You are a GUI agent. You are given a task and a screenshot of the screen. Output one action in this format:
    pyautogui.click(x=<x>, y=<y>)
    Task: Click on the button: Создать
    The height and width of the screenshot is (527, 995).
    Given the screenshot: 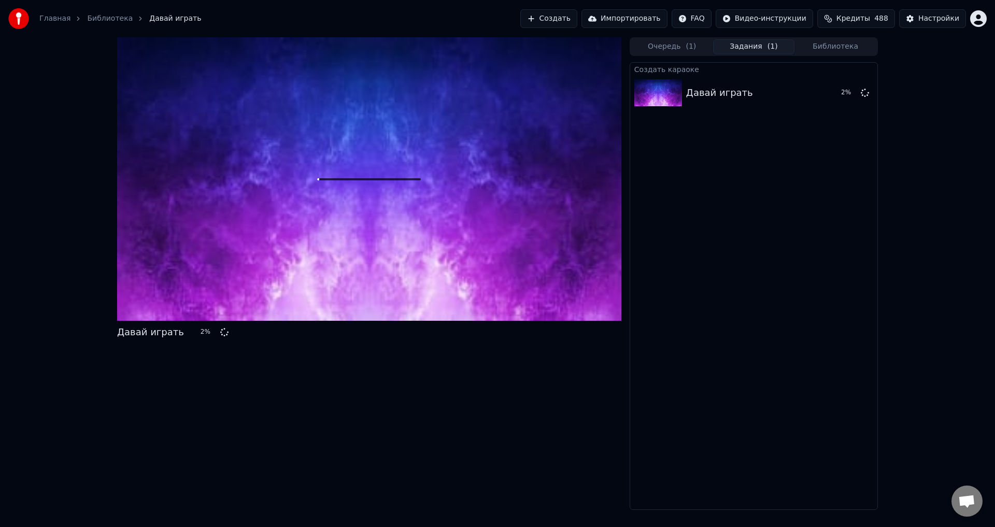 What is the action you would take?
    pyautogui.click(x=549, y=19)
    